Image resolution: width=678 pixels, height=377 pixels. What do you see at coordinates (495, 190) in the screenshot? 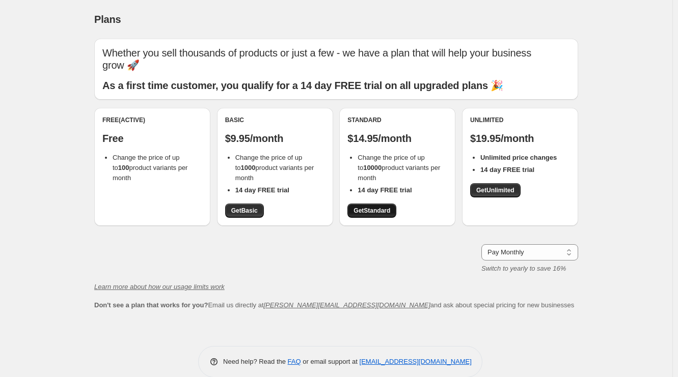
I see `a: GetUnlimited` at bounding box center [495, 190].